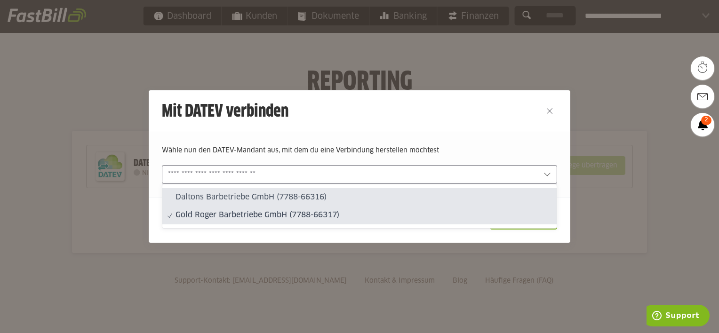  Describe the element at coordinates (36, 11) in the screenshot. I see `span: Support` at that location.